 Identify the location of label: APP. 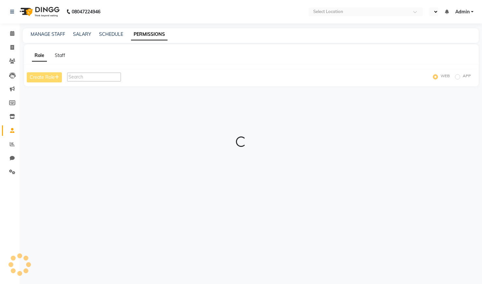
(467, 77).